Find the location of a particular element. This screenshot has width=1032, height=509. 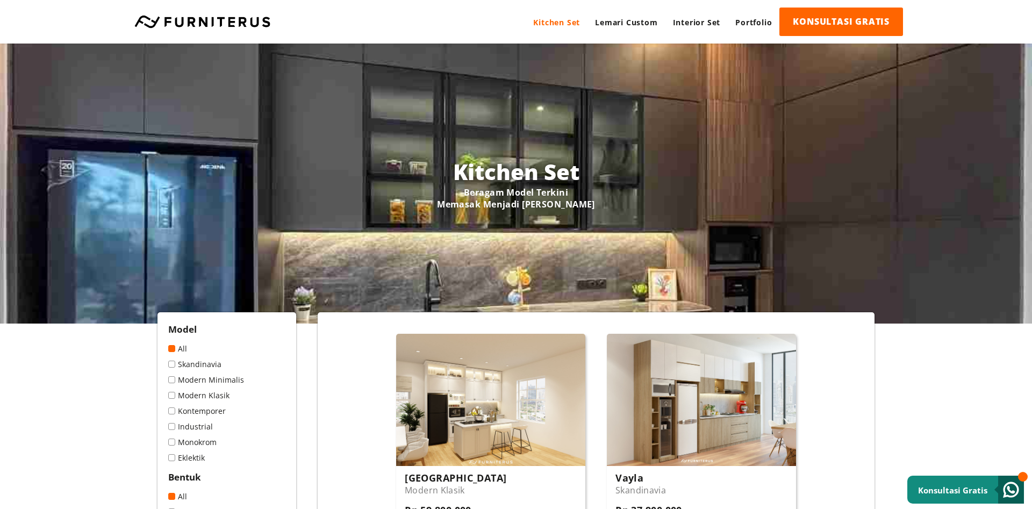

a: Eklektik is located at coordinates (227, 457).